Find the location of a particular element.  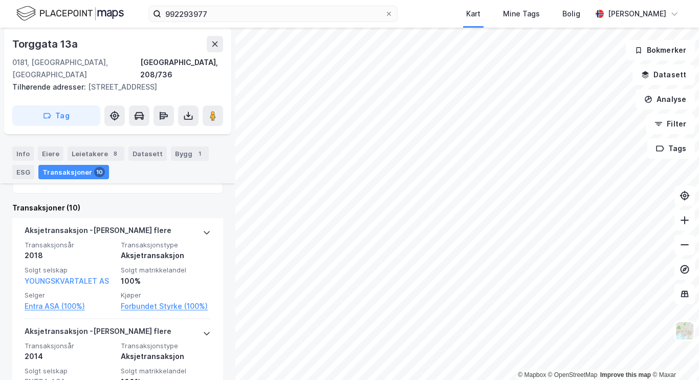

div: 2014 is located at coordinates (70, 356).